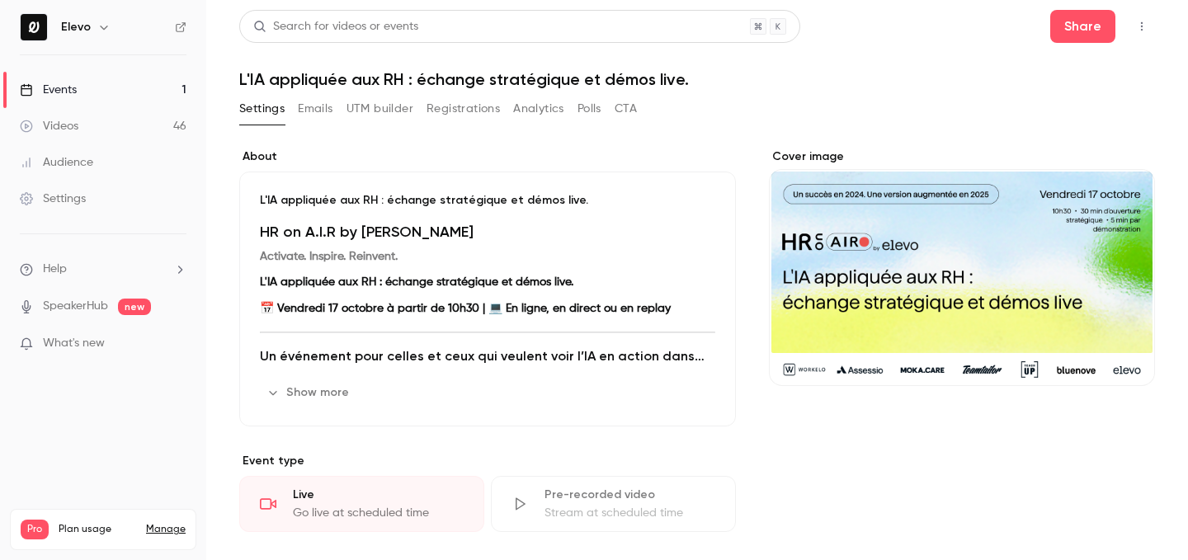 This screenshot has height=560, width=1188. What do you see at coordinates (361, 504) in the screenshot?
I see `div: LiveGo live at scheduled time` at bounding box center [361, 504].